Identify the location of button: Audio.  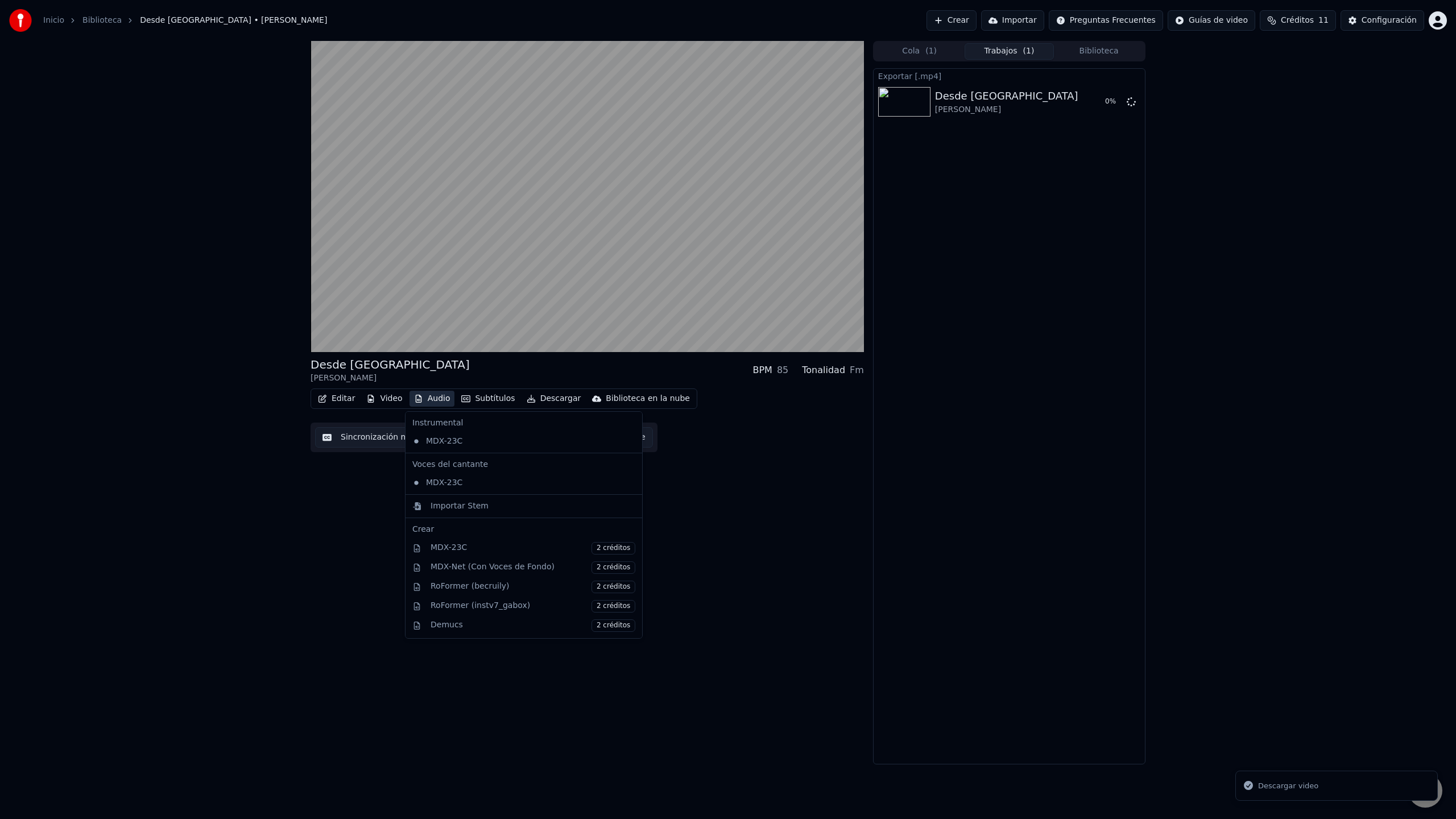
(432, 399).